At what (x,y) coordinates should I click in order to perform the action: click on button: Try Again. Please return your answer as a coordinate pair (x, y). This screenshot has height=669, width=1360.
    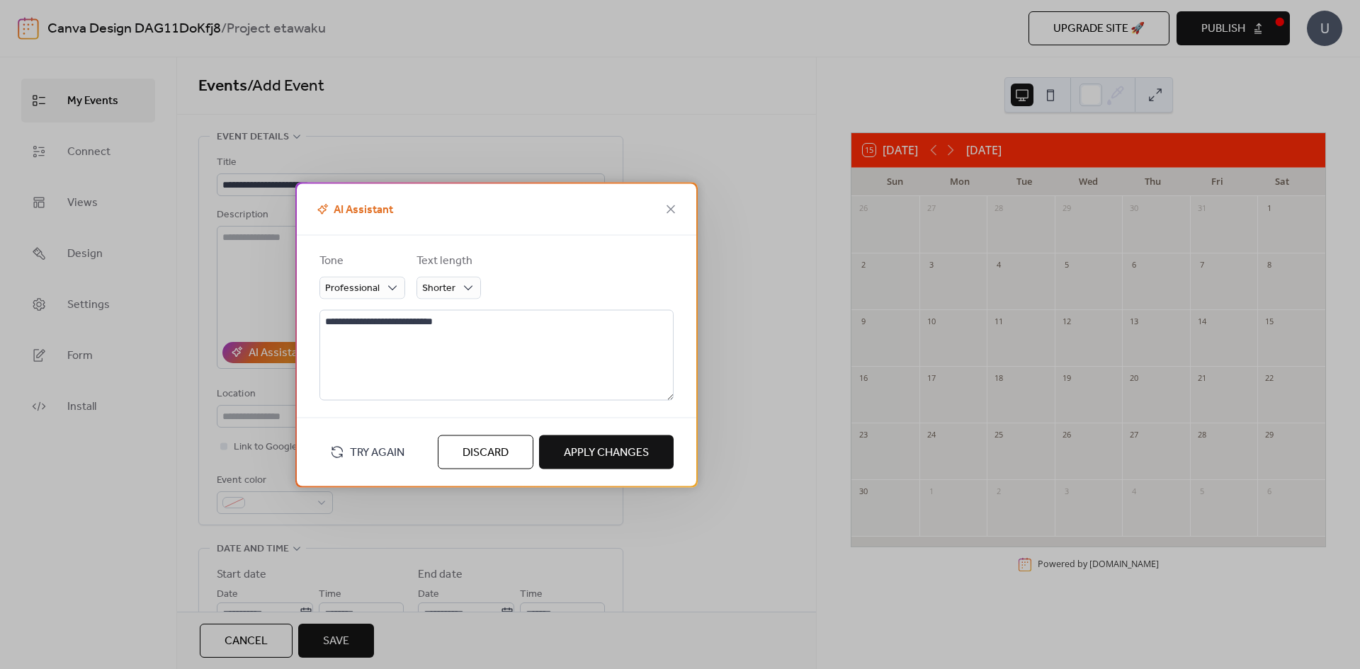
    Looking at the image, I should click on (367, 452).